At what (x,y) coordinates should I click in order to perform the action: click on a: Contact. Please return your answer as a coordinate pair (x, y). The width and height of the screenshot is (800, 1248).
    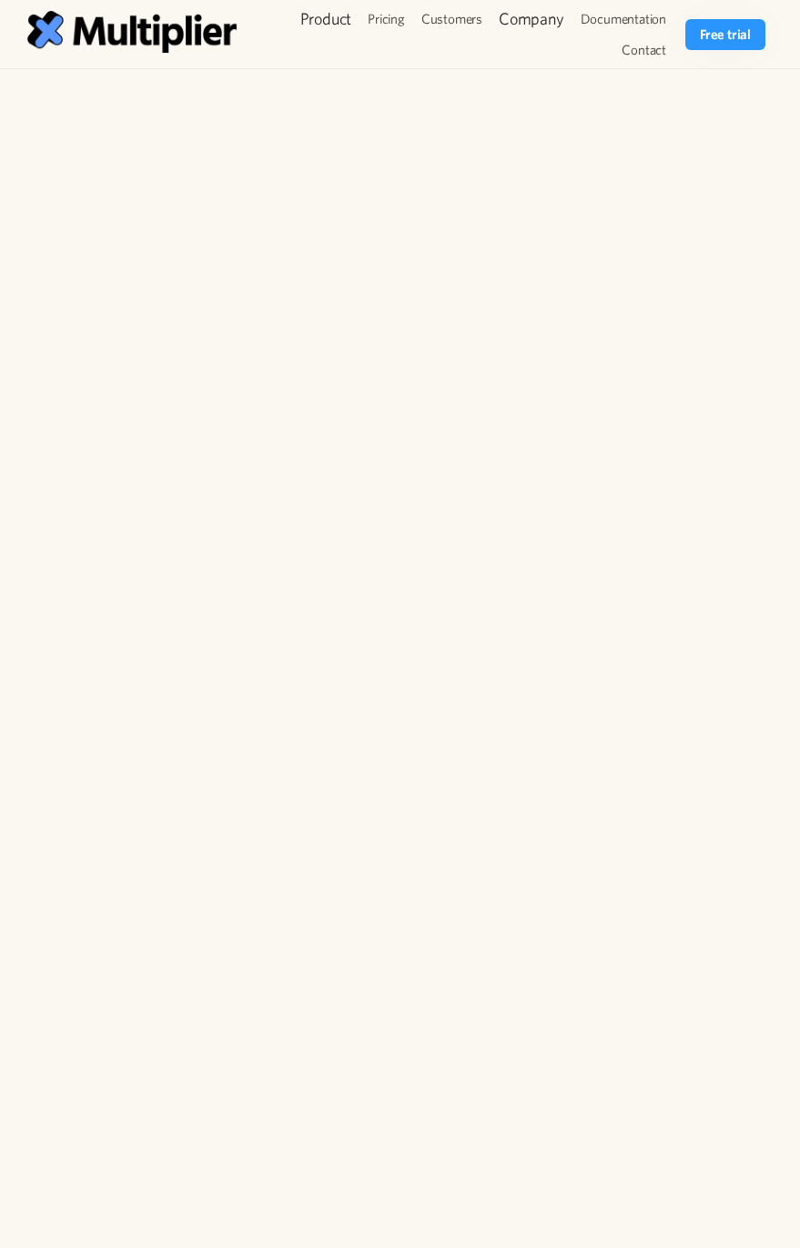
    Looking at the image, I should click on (644, 50).